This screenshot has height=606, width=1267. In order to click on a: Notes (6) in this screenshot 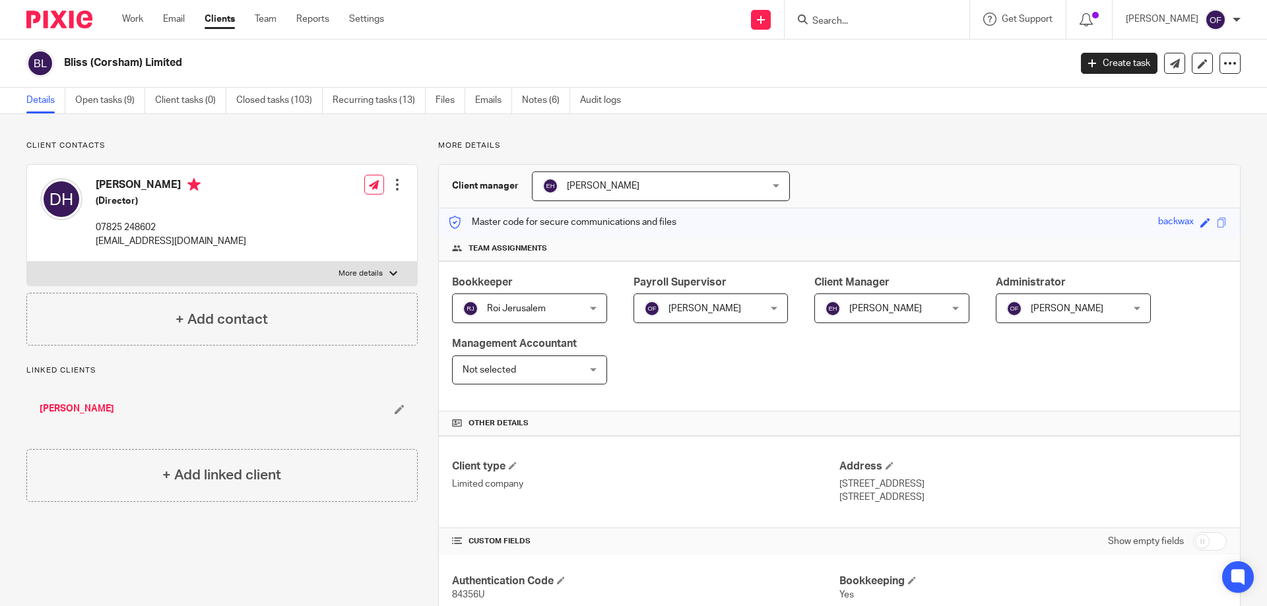, I will do `click(546, 100)`.